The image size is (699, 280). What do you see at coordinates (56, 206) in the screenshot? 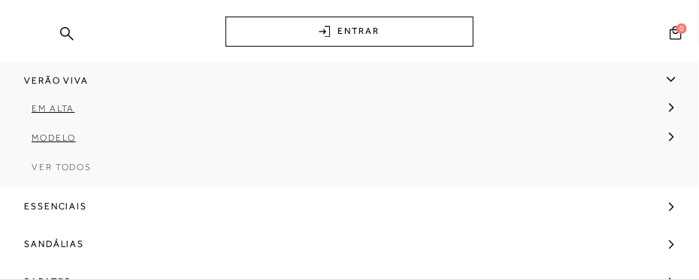
I see `span: Essenciais` at bounding box center [56, 206].